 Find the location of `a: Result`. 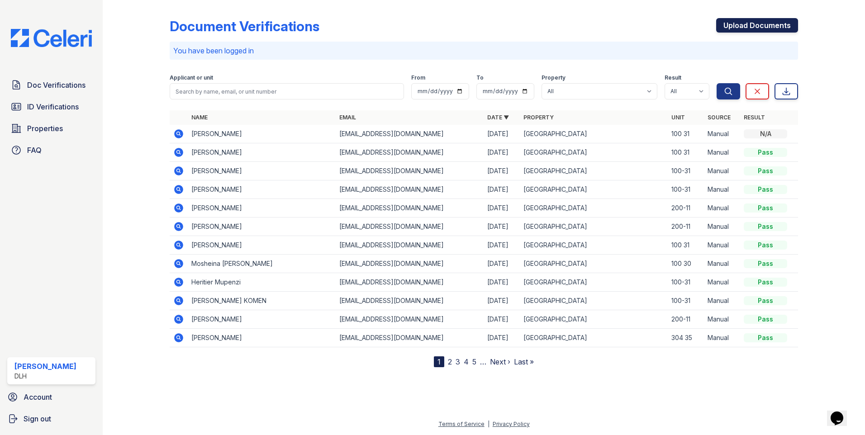

a: Result is located at coordinates (754, 117).